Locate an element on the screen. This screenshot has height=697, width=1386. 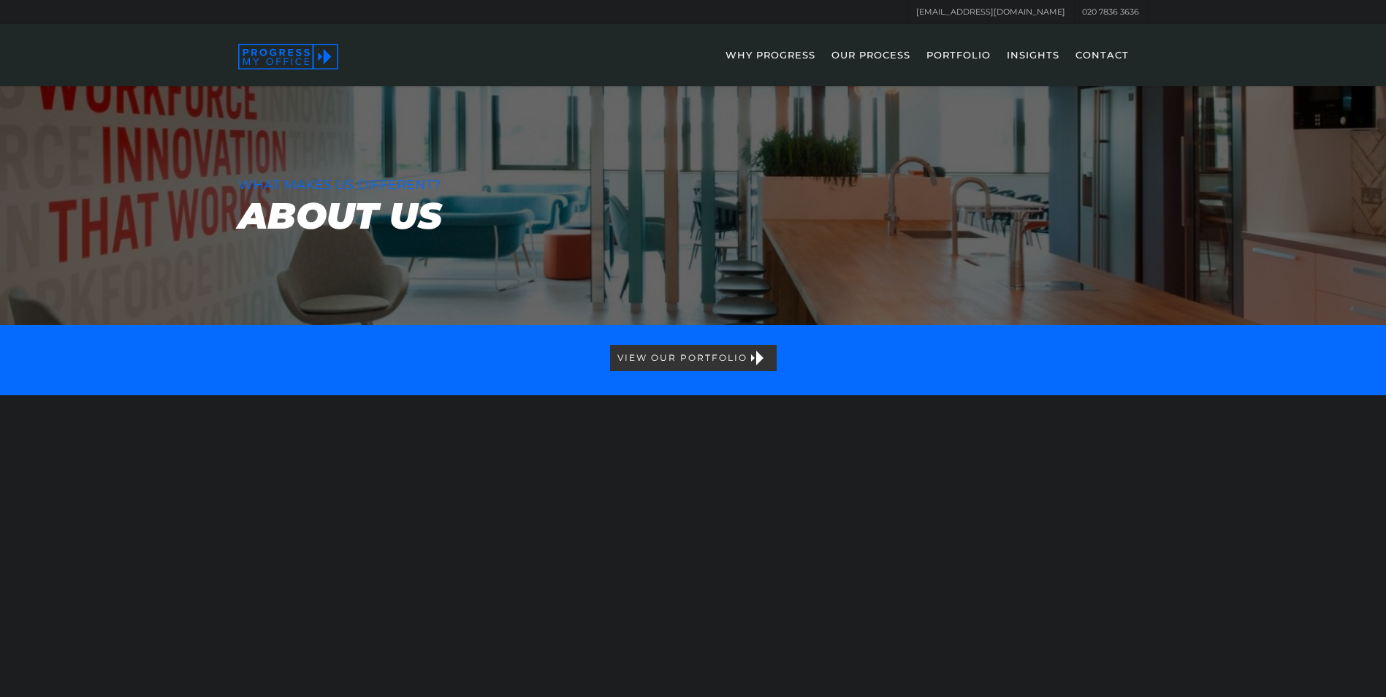
a: PORTFOLIO is located at coordinates (958, 65).